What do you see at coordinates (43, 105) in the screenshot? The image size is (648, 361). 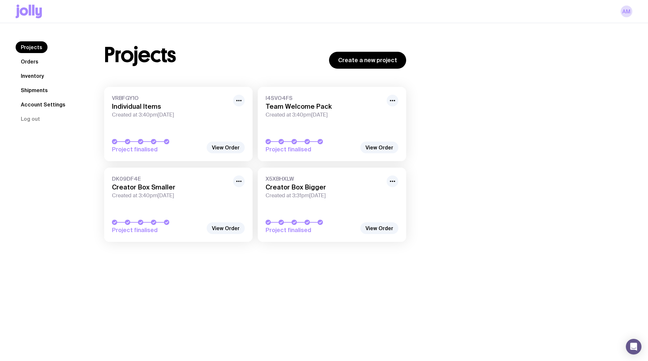 I see `a: Account Settings` at bounding box center [43, 105].